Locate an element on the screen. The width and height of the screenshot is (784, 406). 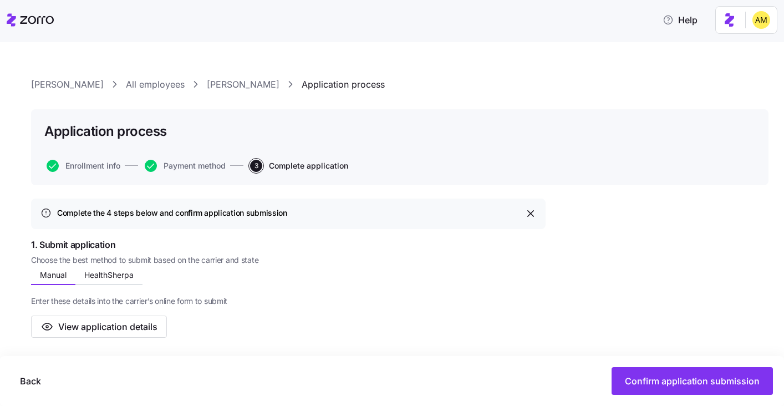
h1: Application process is located at coordinates (105, 131).